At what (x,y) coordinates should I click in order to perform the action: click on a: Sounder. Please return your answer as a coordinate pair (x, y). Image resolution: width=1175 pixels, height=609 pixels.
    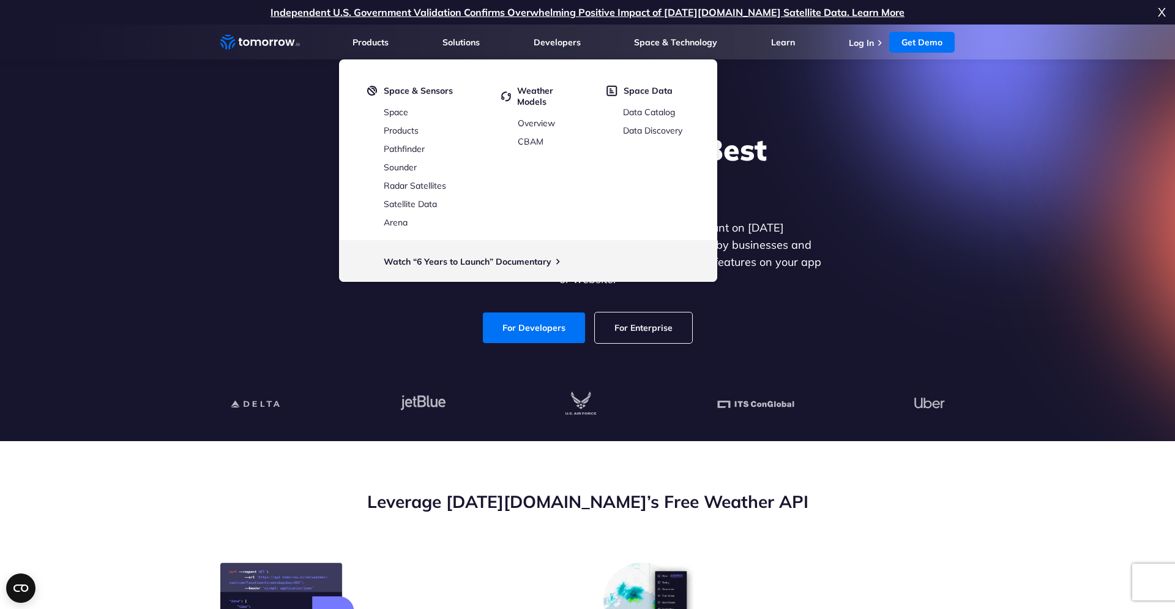
    Looking at the image, I should click on (400, 167).